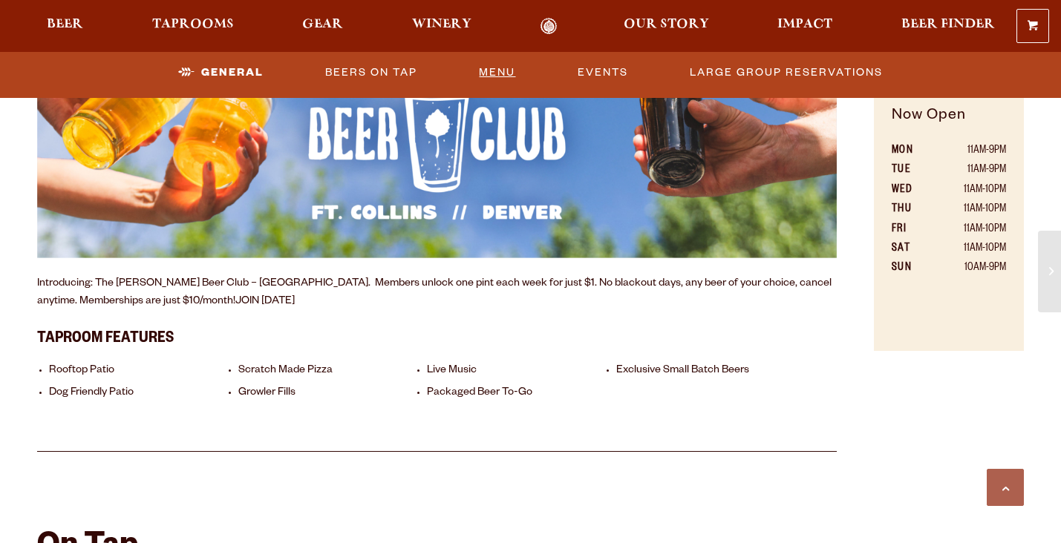 This screenshot has width=1061, height=543. What do you see at coordinates (517, 371) in the screenshot?
I see `li: Live Music` at bounding box center [517, 371].